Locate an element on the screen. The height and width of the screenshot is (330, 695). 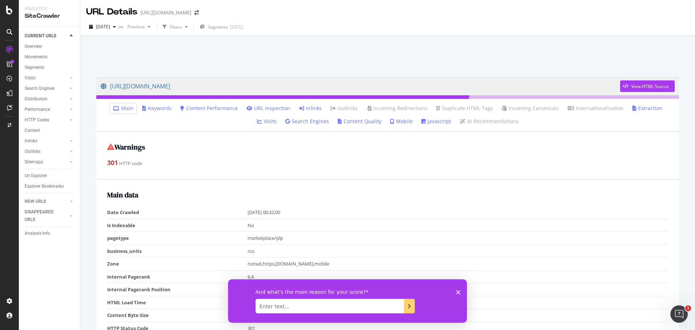
td: marketplace/plp is located at coordinates (458, 238).